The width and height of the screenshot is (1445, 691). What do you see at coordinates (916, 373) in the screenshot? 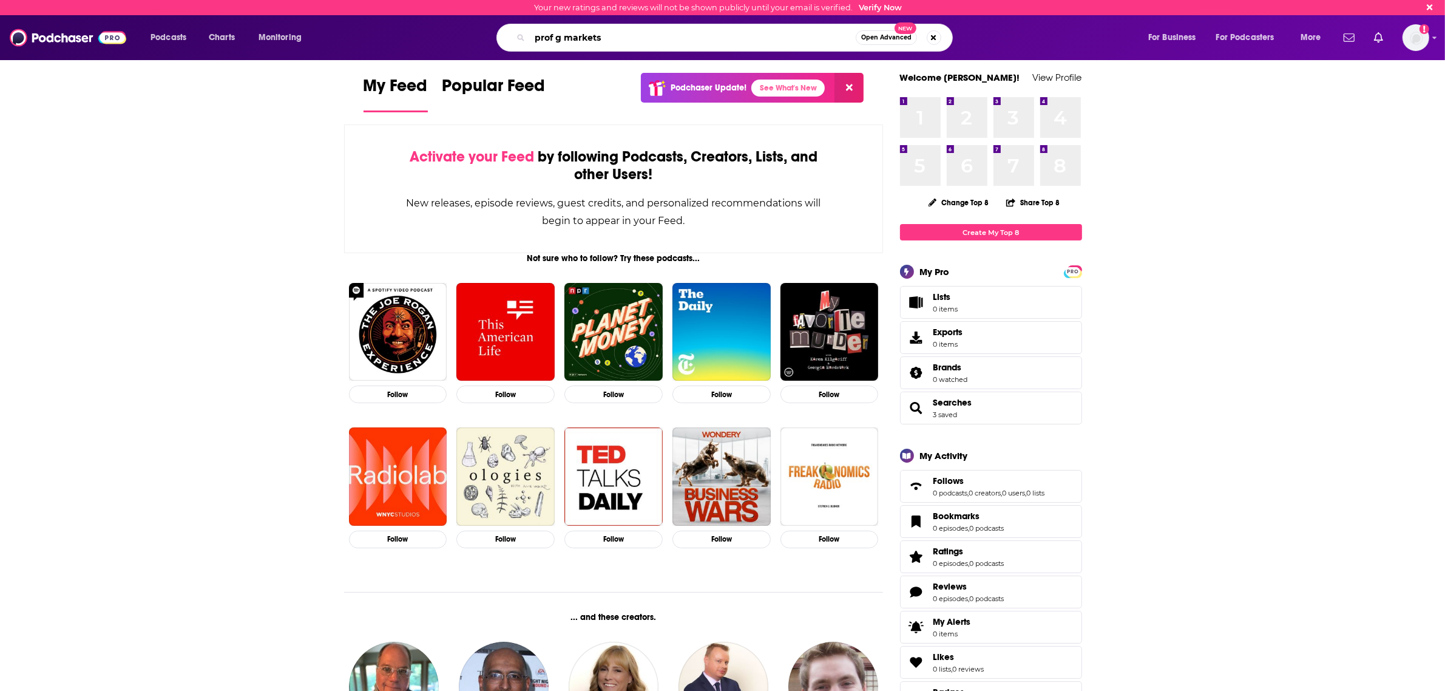
I see `a: Brands` at bounding box center [916, 373].